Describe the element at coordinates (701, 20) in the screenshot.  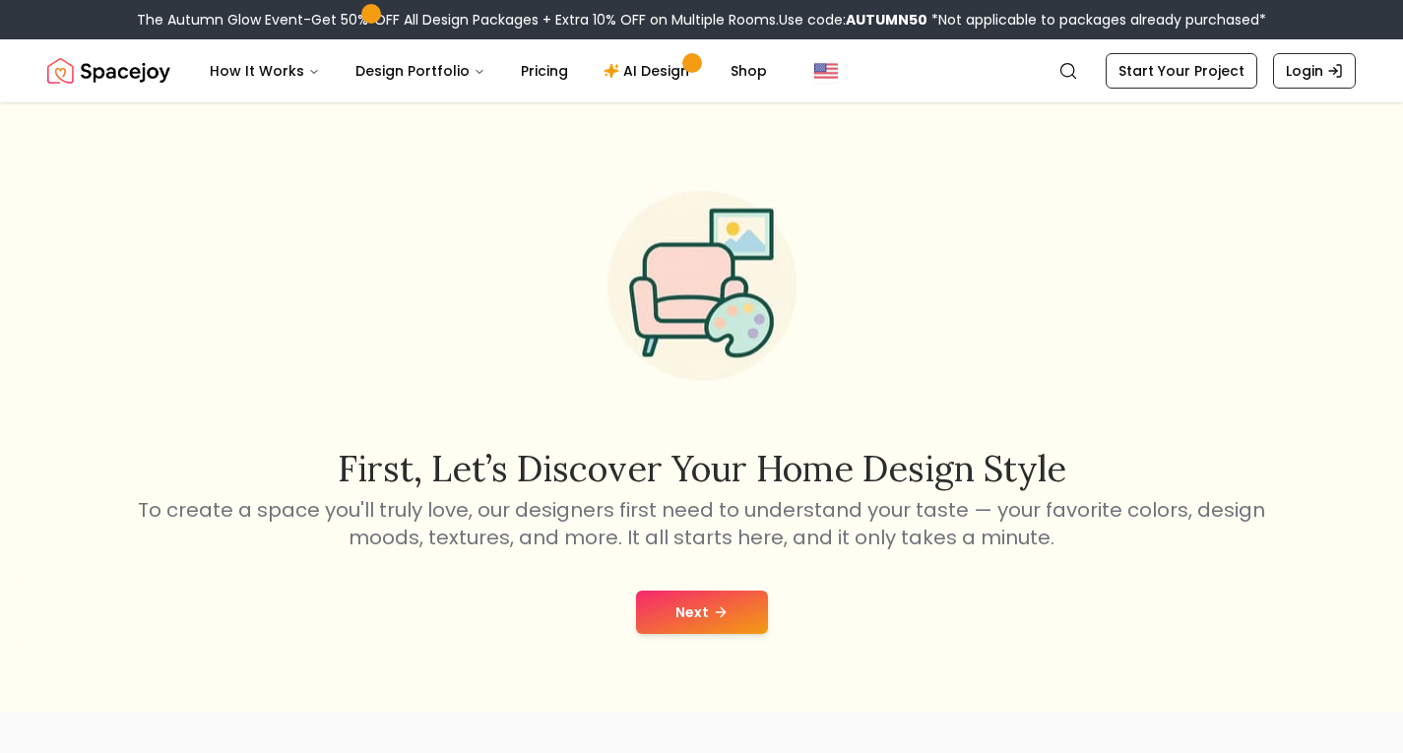
I see `div: The Autumn Glow Event-Get 50% OFF All Design Packages + Extra 10% OFF on Multiple Rooms.` at that location.